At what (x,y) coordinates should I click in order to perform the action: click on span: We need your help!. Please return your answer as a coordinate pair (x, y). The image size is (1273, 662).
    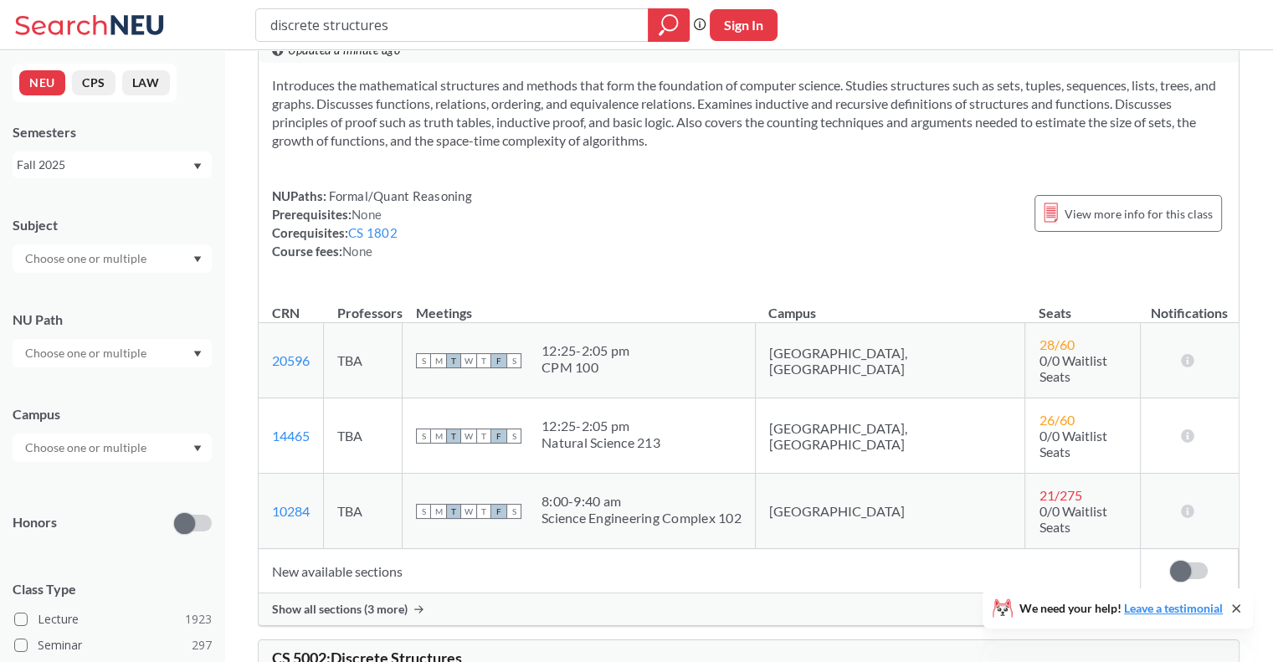
    Looking at the image, I should click on (1121, 609).